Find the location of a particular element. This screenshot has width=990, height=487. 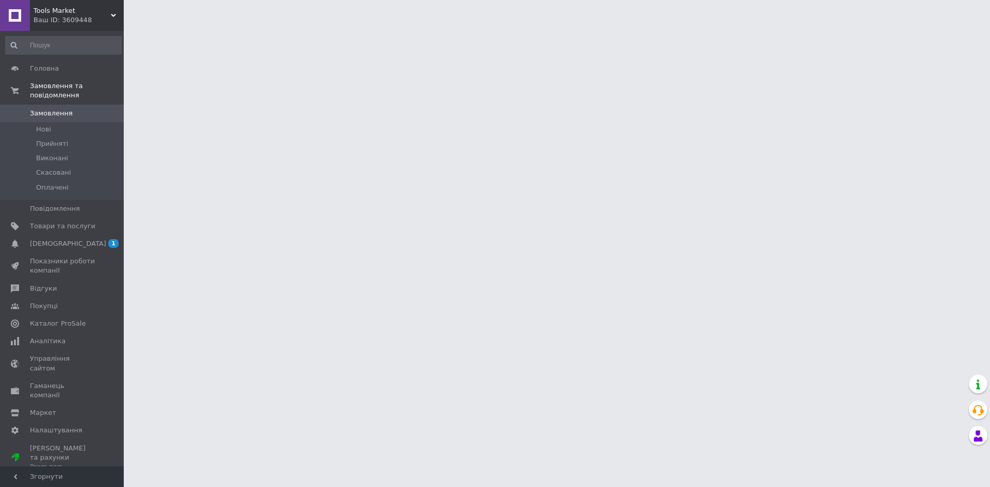

span: Виконані is located at coordinates (52, 158).